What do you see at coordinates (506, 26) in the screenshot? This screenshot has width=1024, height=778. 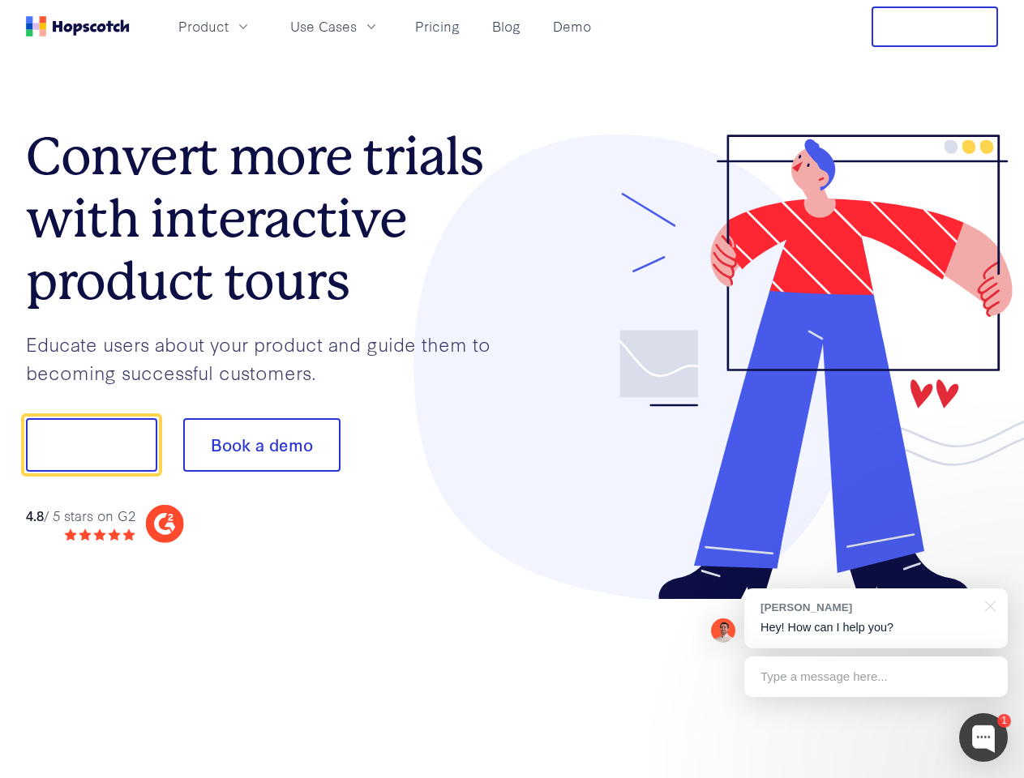 I see `a: Blog` at bounding box center [506, 26].